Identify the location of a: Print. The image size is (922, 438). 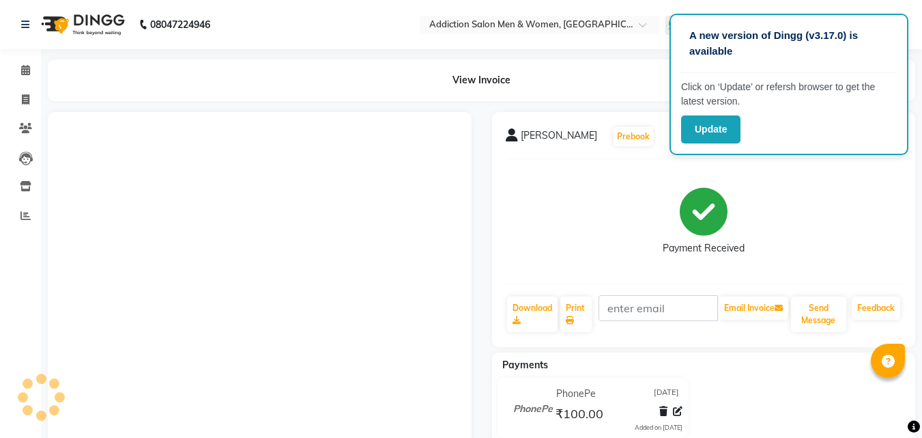
(576, 314).